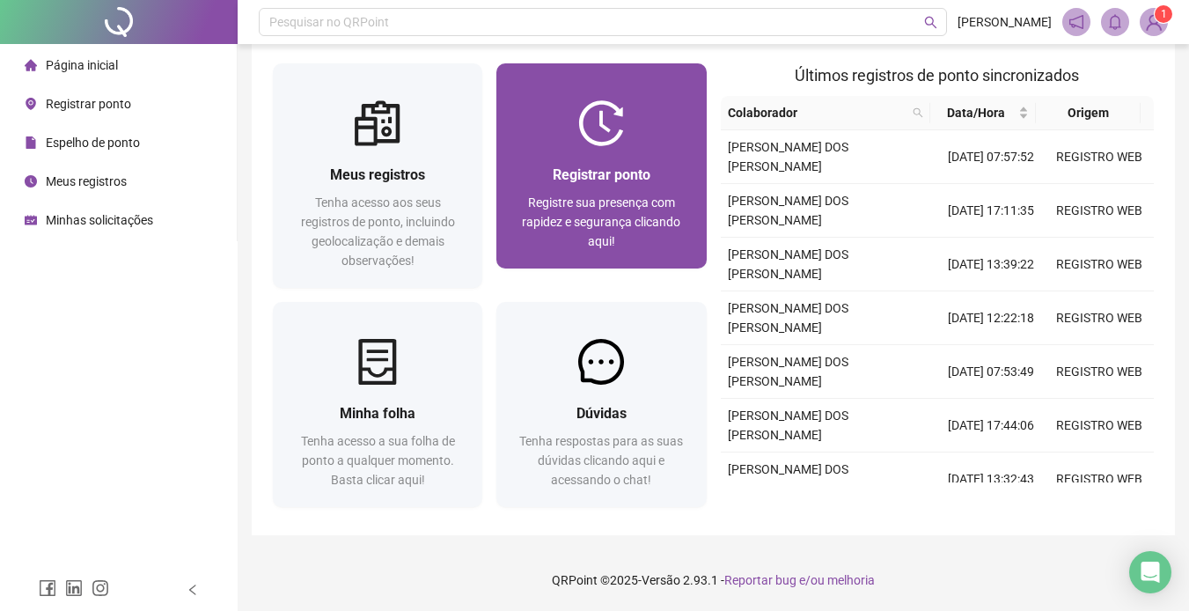 This screenshot has width=1189, height=611. I want to click on span: Minha folha, so click(378, 413).